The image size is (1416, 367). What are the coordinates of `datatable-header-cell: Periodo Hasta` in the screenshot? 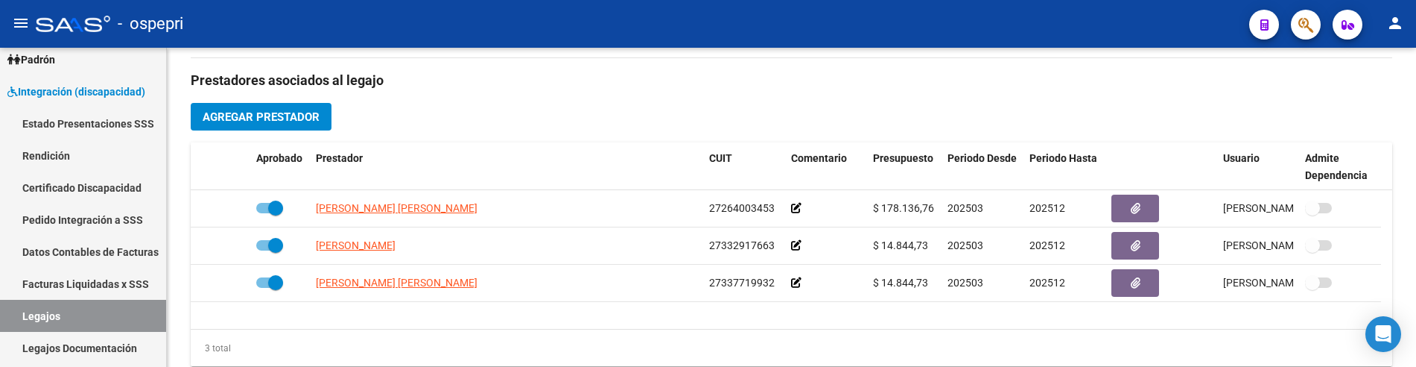 It's located at (1065, 167).